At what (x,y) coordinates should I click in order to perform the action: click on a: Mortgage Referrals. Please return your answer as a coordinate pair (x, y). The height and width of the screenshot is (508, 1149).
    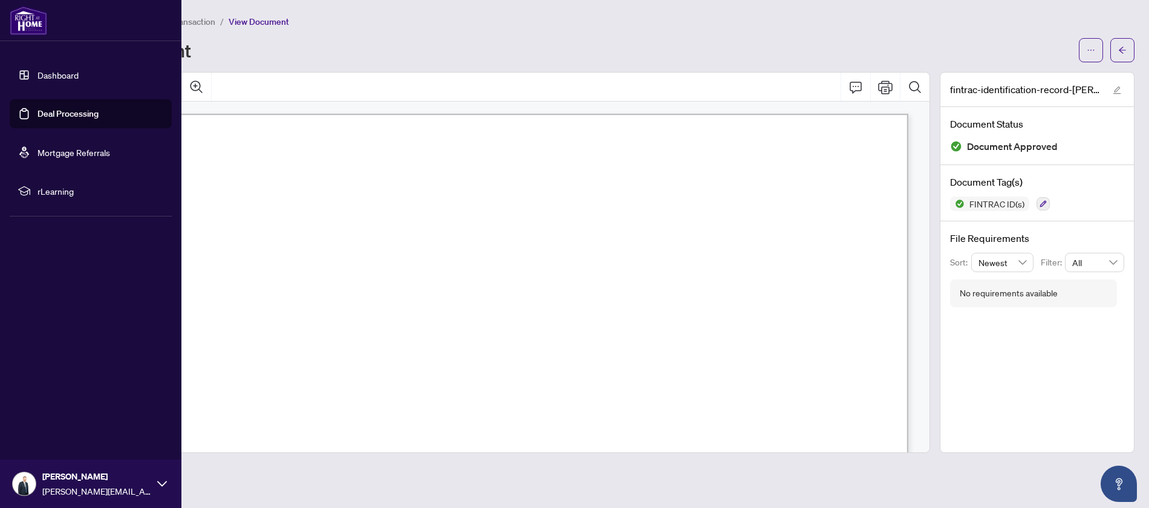
    Looking at the image, I should click on (74, 152).